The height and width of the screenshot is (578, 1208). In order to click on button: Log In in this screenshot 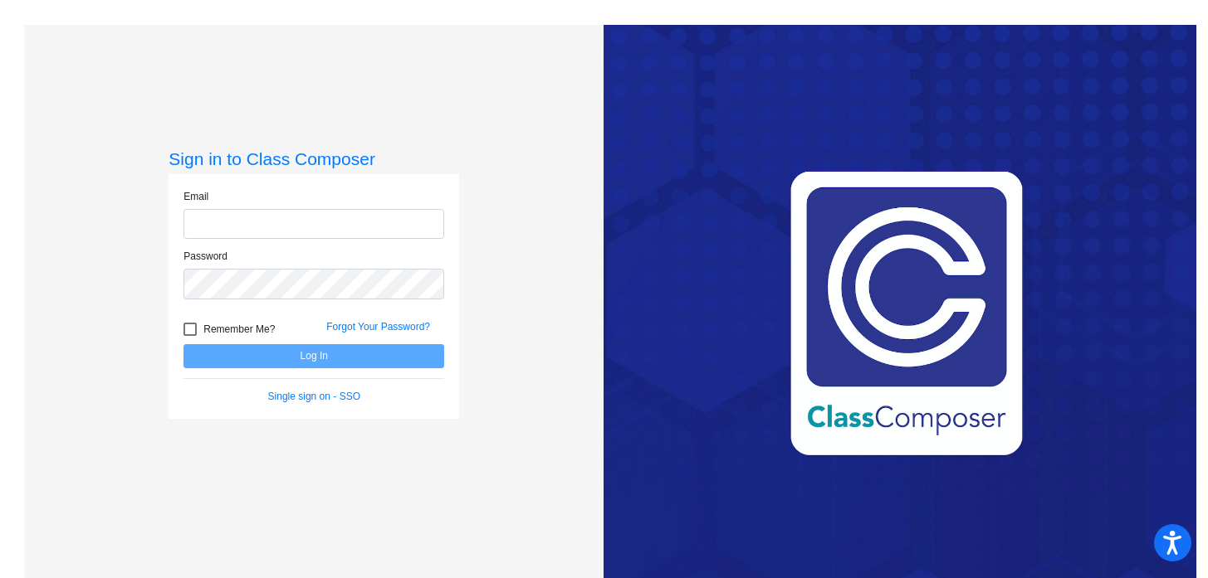, I will do `click(314, 356)`.